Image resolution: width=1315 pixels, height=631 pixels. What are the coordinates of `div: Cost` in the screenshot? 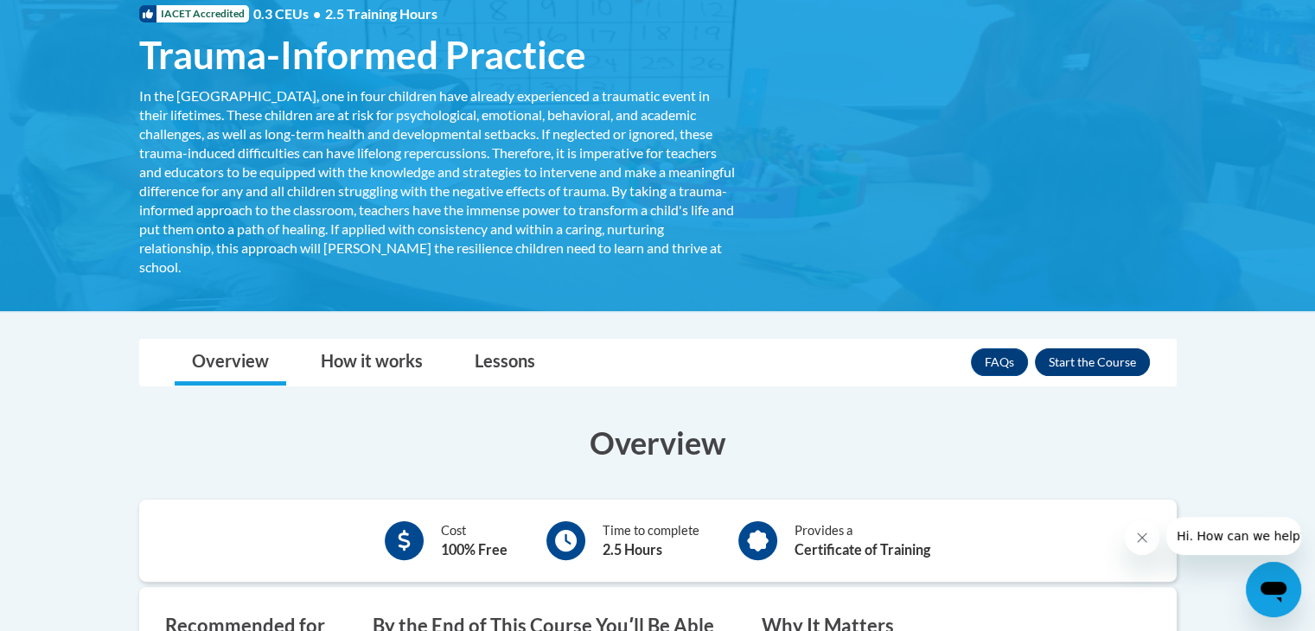 It's located at (474, 540).